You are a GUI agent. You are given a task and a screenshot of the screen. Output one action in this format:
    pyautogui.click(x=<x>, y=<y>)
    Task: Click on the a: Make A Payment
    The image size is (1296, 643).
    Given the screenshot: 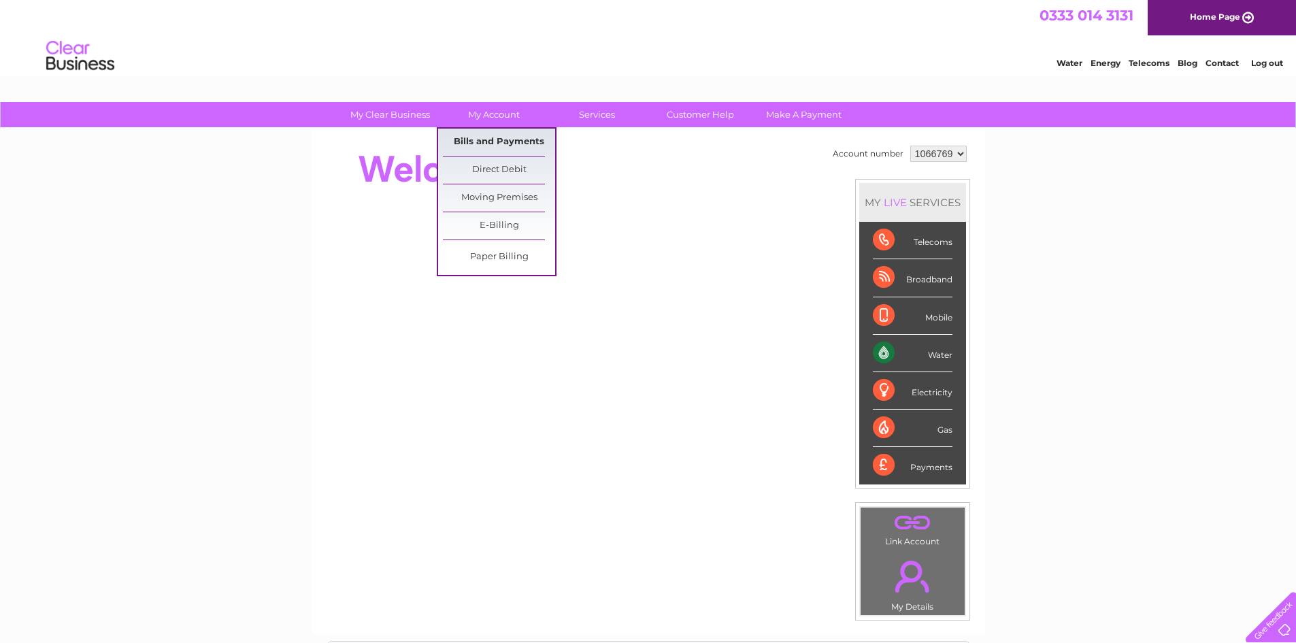 What is the action you would take?
    pyautogui.click(x=804, y=114)
    